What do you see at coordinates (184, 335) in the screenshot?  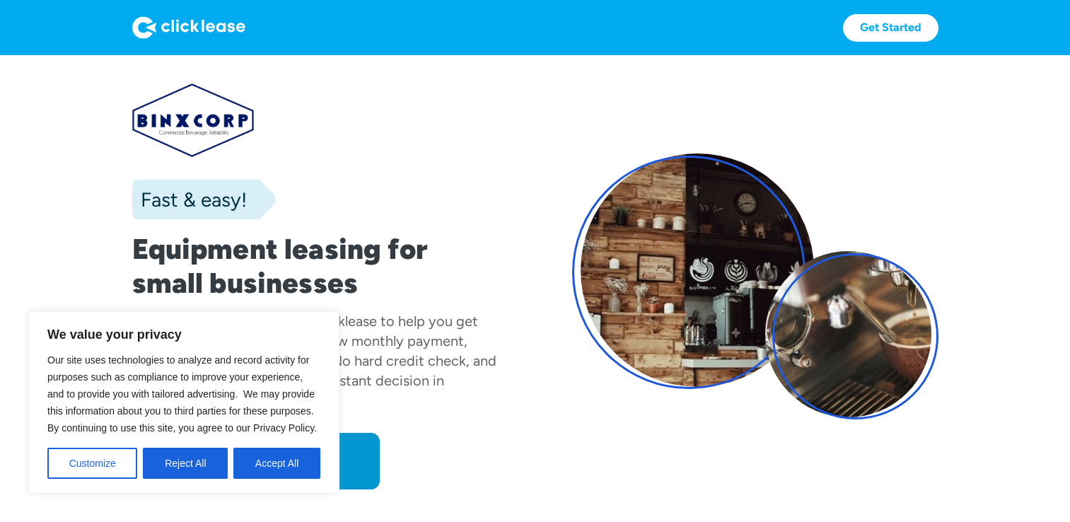 I see `p: We value your privacy` at bounding box center [184, 335].